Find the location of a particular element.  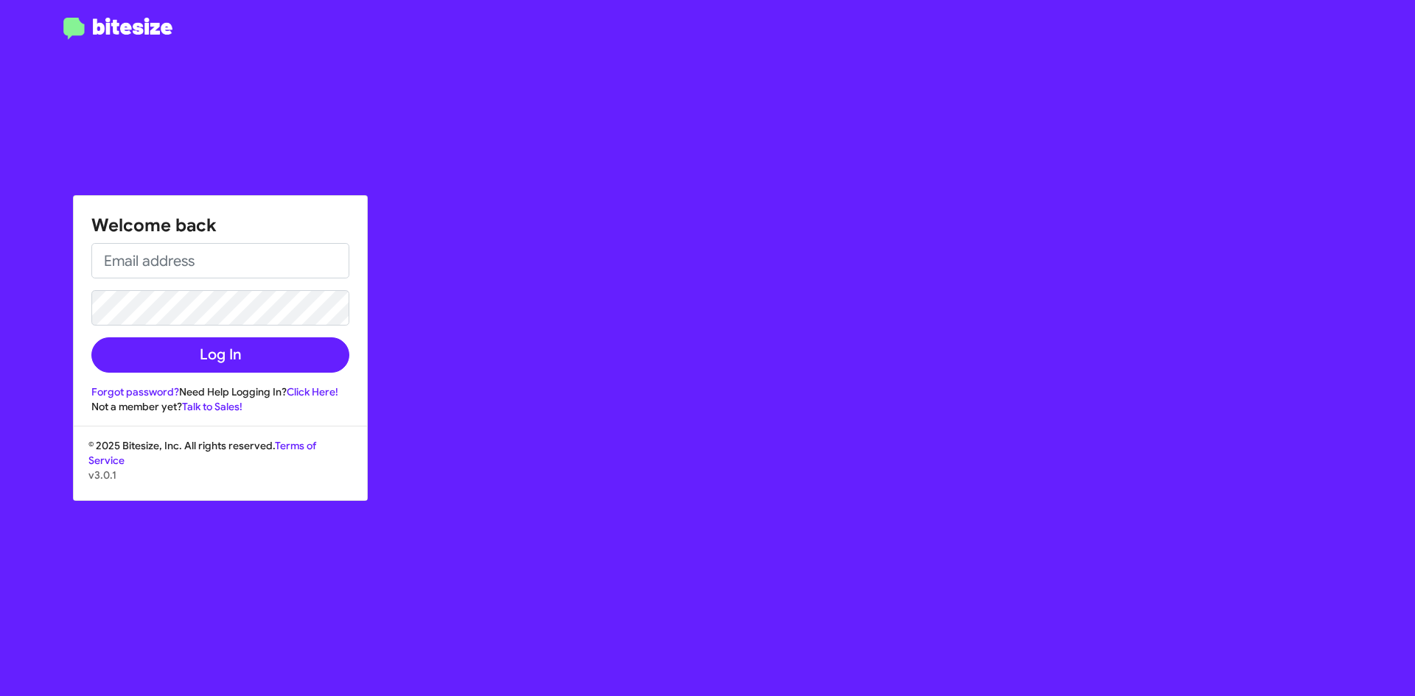

a: Forgot password? is located at coordinates (135, 392).